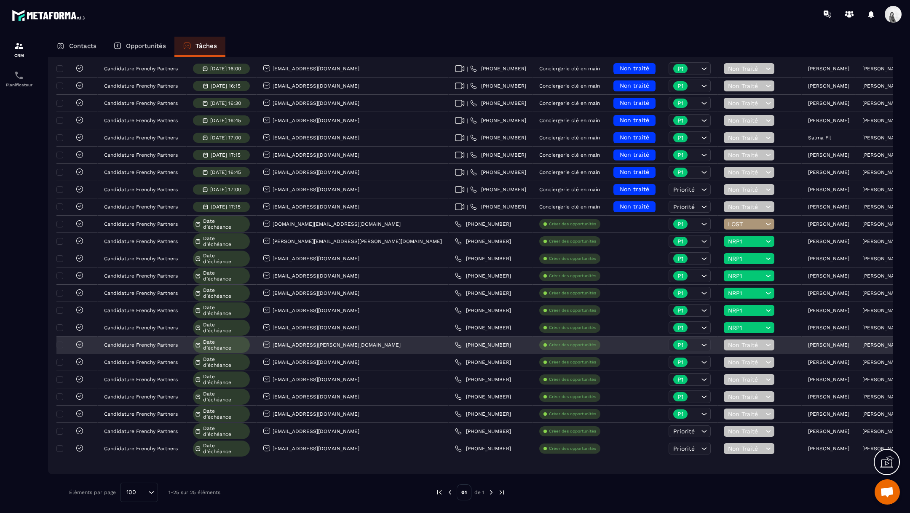 The image size is (910, 513). I want to click on a: formationformationCRM, so click(19, 49).